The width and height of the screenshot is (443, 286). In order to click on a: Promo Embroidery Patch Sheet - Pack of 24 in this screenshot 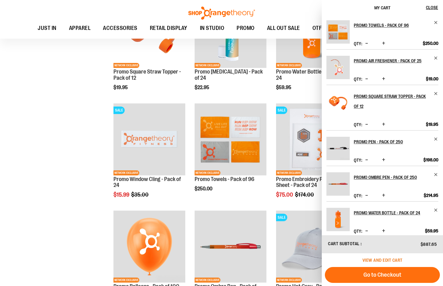, I will do `click(305, 182)`.